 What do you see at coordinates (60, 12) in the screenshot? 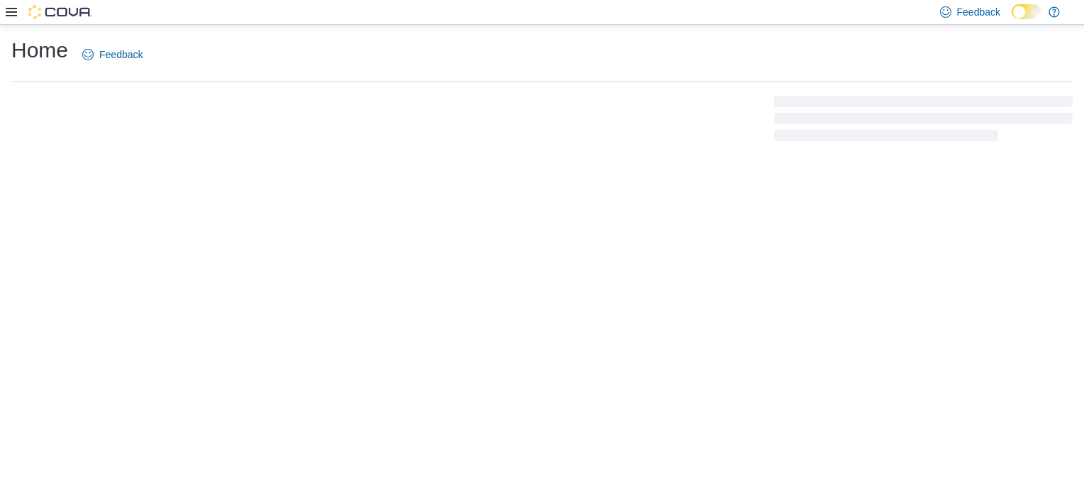
I see `img: Cova` at bounding box center [60, 12].